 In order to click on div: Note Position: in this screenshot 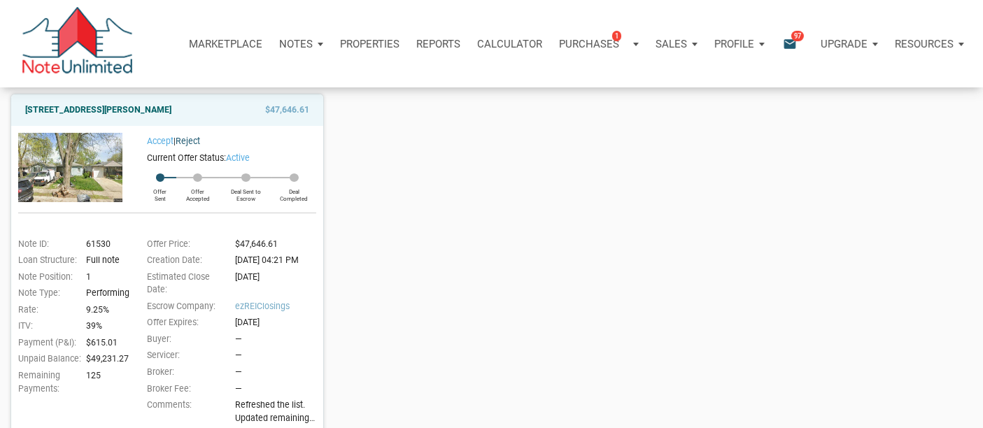, I will do `click(46, 277)`.